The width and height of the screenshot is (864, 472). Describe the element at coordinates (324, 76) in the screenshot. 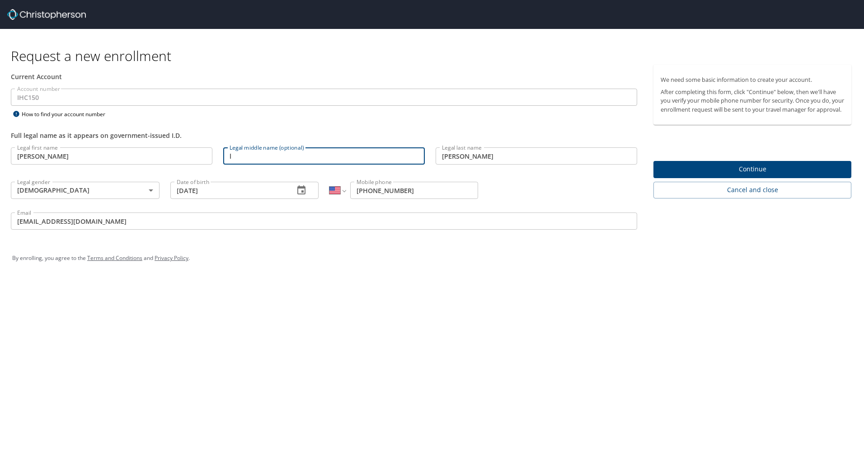

I see `div: Current Account` at that location.